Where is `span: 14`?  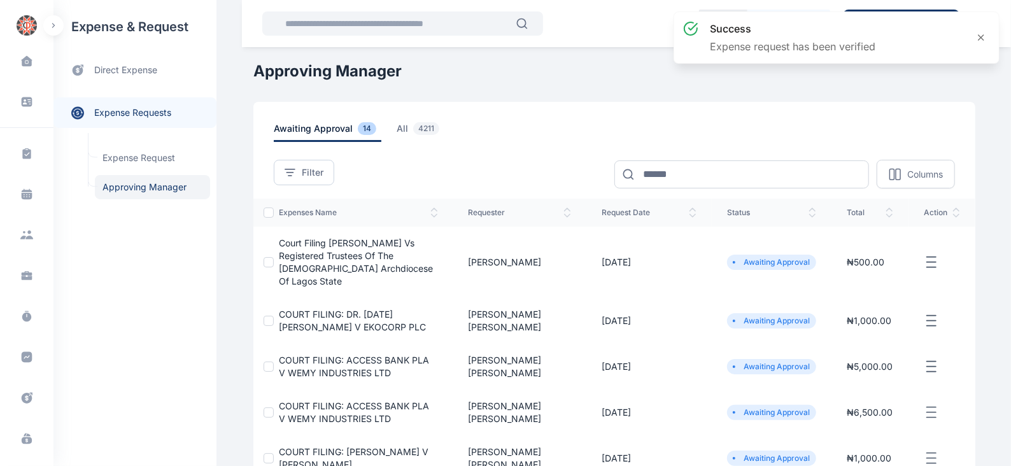 span: 14 is located at coordinates (367, 129).